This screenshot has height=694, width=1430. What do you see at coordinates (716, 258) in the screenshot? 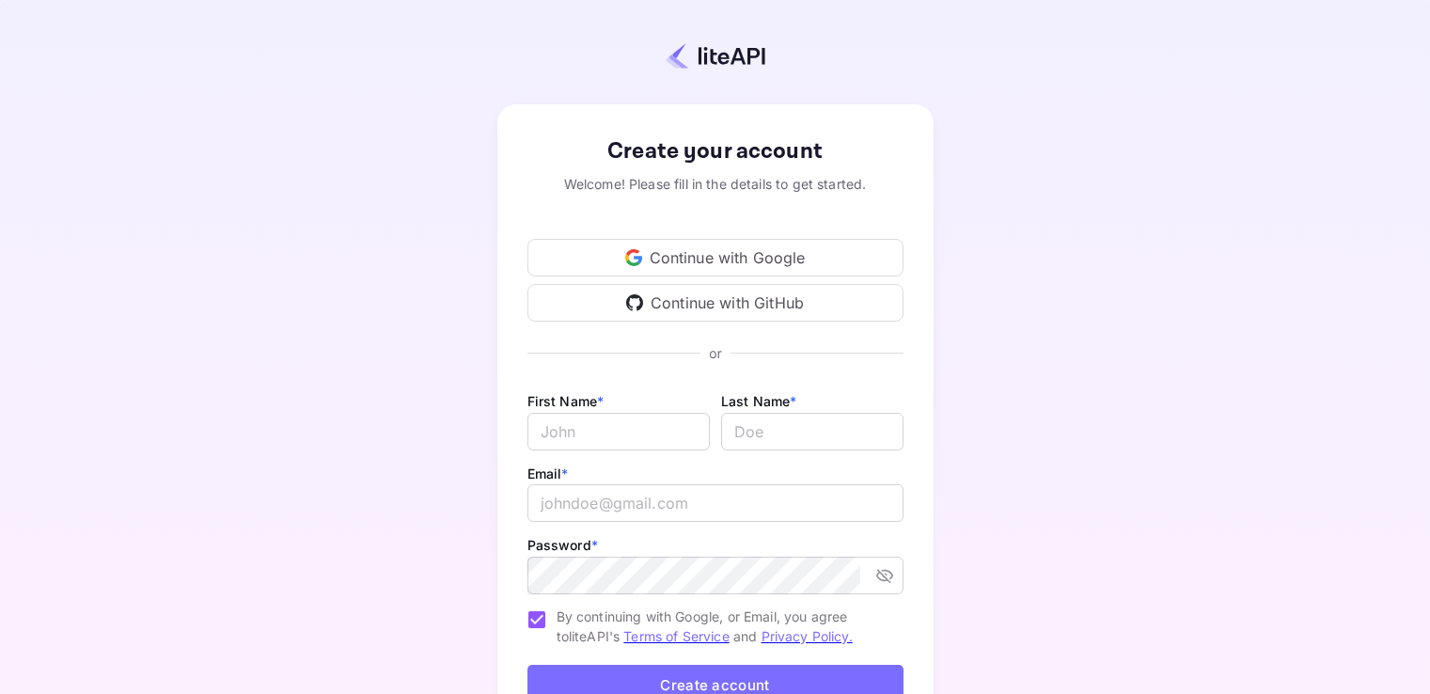
I see `div: Continue with Google` at bounding box center [716, 258].